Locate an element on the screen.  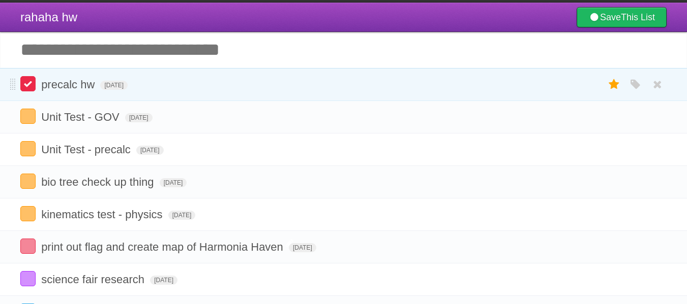
b: This List is located at coordinates (637, 17).